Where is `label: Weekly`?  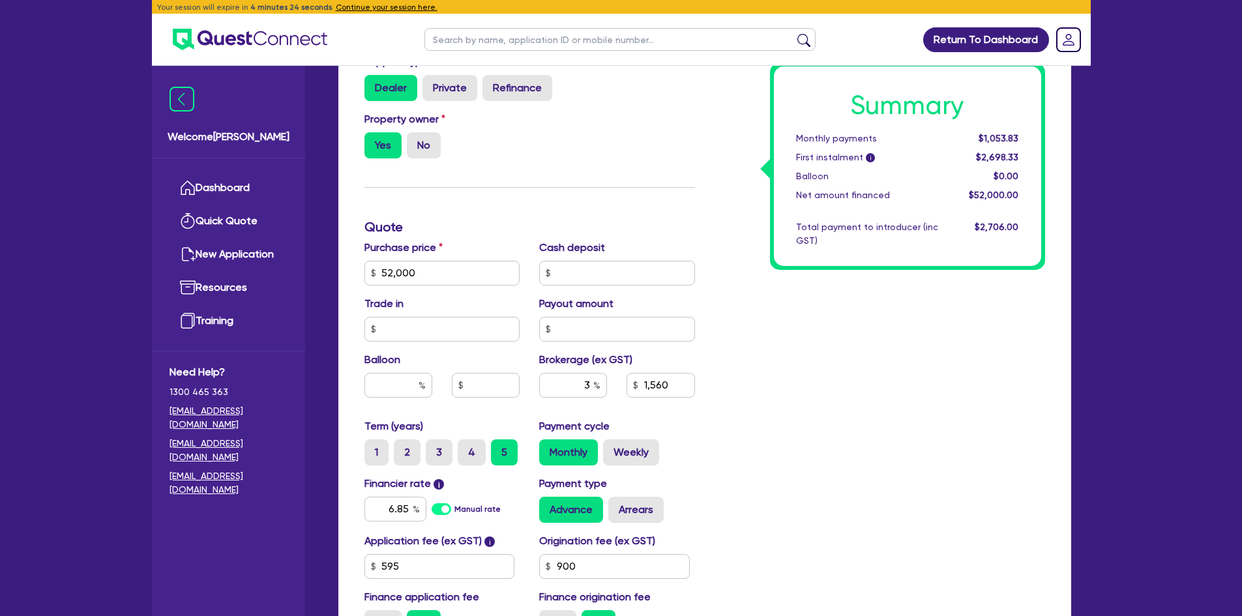
label: Weekly is located at coordinates (631, 452).